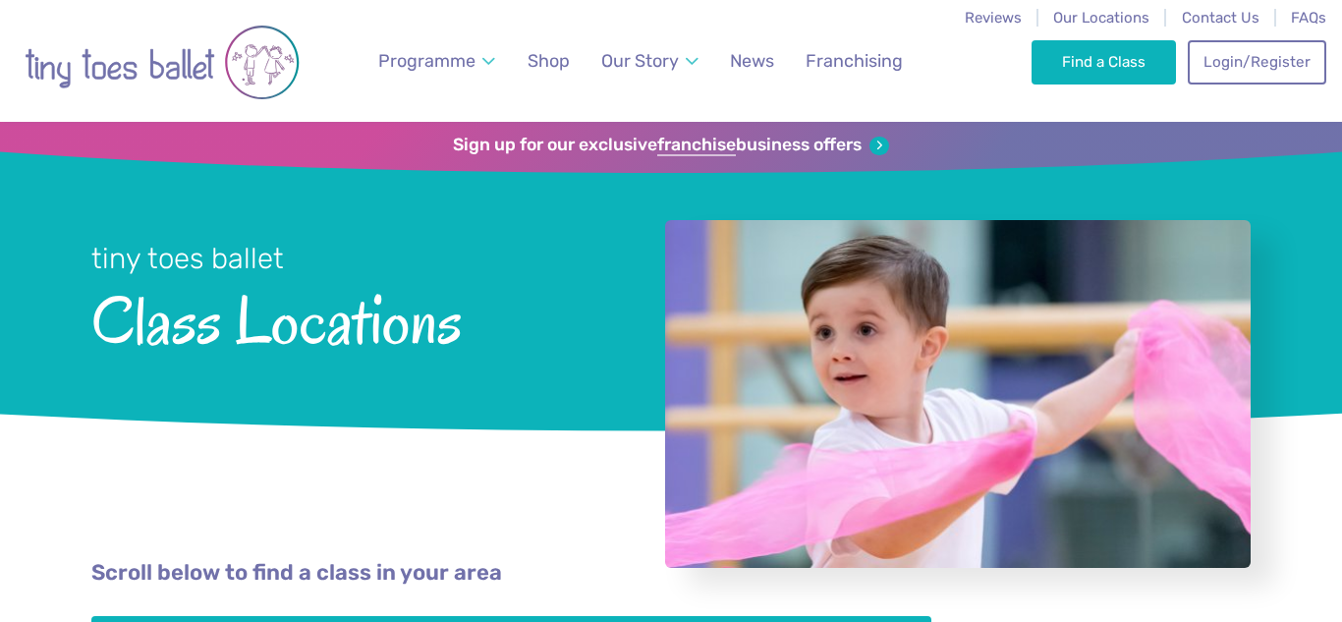 This screenshot has height=622, width=1342. Describe the element at coordinates (751, 60) in the screenshot. I see `span: News` at that location.